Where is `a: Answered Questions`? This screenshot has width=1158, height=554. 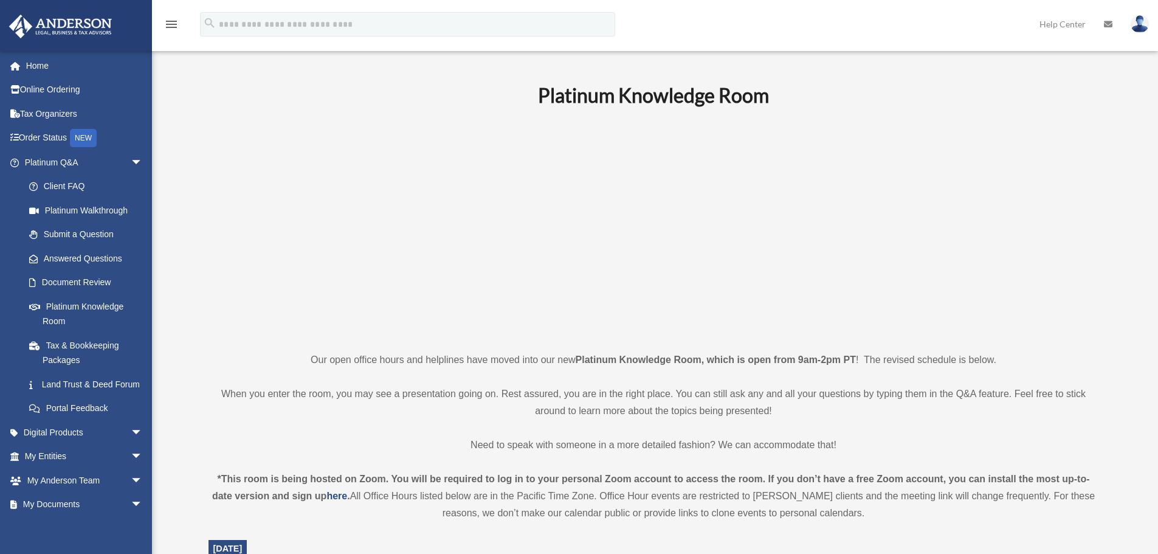
a: Answered Questions is located at coordinates (89, 258).